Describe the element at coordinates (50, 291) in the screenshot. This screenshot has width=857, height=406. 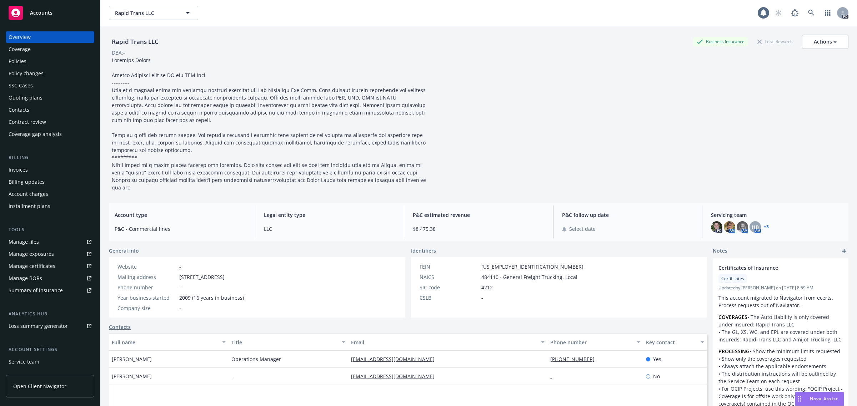
I see `a: Summary of insurance` at that location.